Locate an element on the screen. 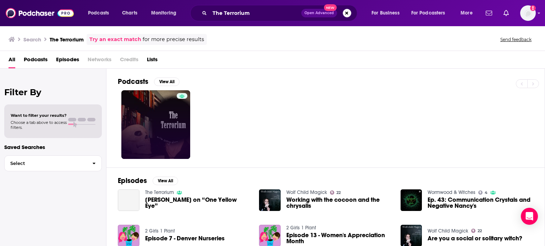 Image resolution: width=545 pixels, height=246 pixels. a: 4 is located at coordinates (483, 193).